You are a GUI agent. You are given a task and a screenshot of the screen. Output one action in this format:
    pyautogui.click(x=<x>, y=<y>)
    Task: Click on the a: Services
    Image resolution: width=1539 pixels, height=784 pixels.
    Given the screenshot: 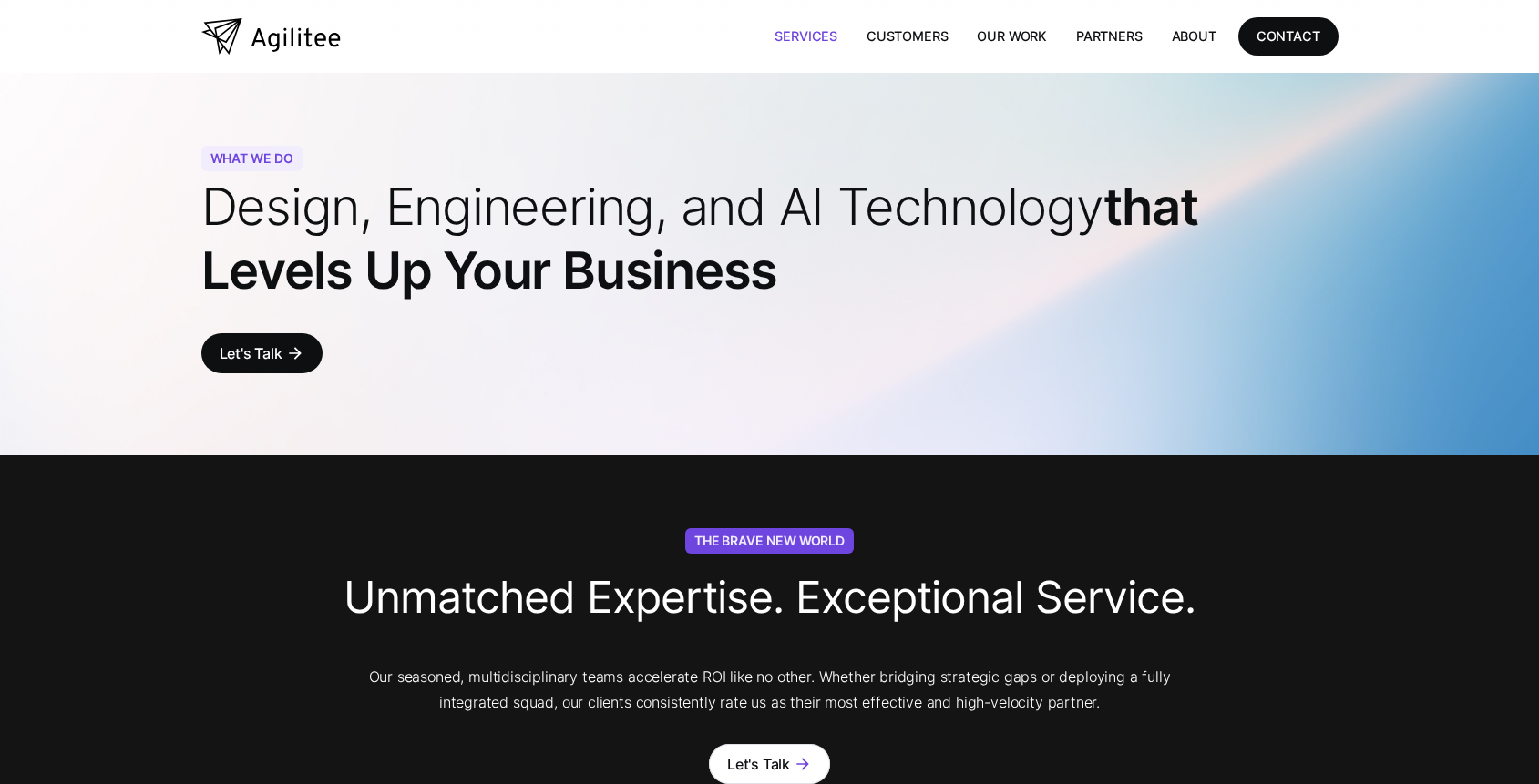 What is the action you would take?
    pyautogui.click(x=806, y=36)
    